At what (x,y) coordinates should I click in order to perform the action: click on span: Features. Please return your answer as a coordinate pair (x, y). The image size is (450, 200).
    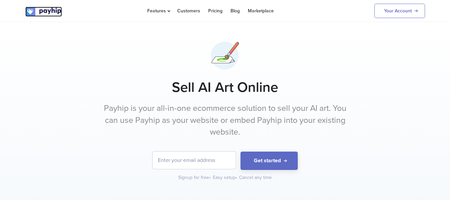
    Looking at the image, I should click on (158, 11).